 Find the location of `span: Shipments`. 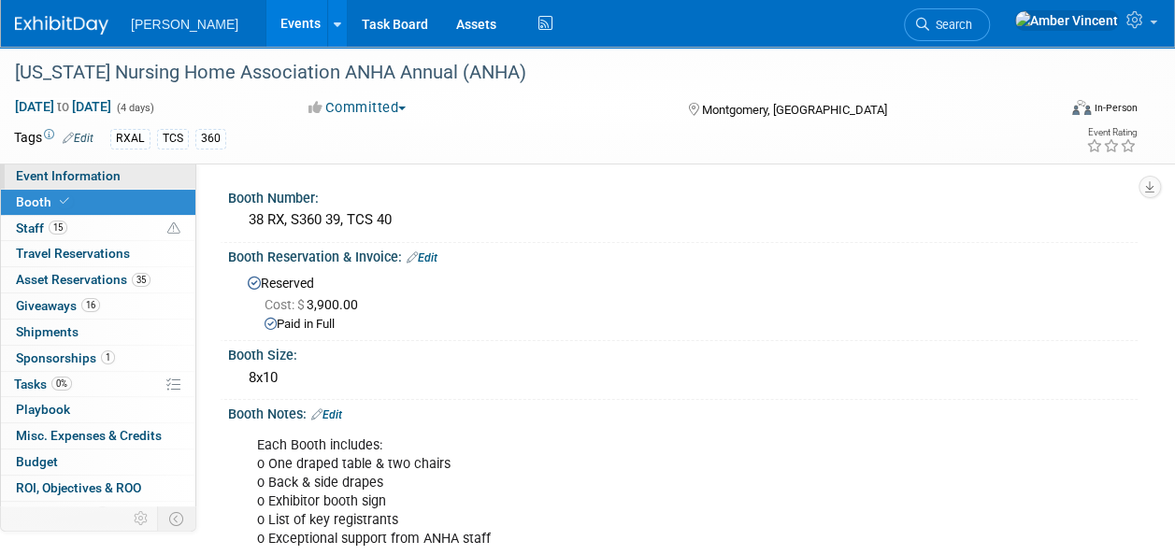

span: Shipments is located at coordinates (47, 332).